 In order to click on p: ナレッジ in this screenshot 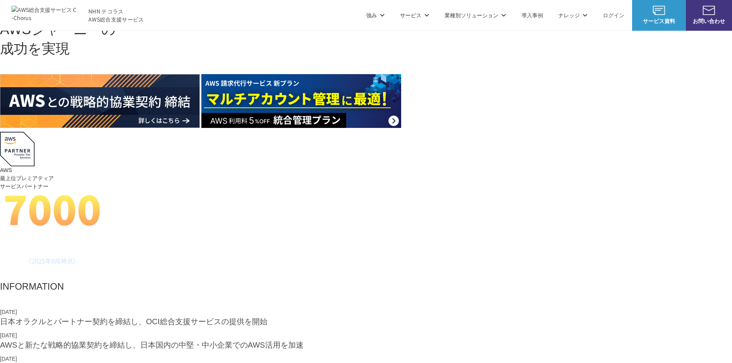, I will do `click(573, 15)`.